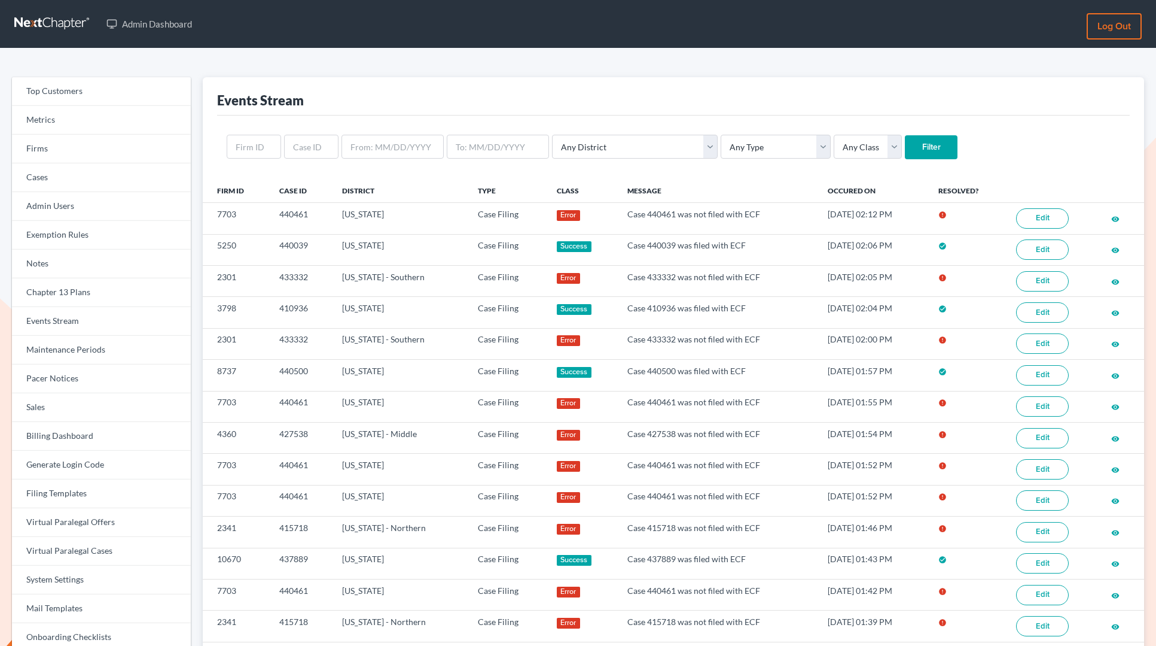  I want to click on a: Admin Users, so click(101, 206).